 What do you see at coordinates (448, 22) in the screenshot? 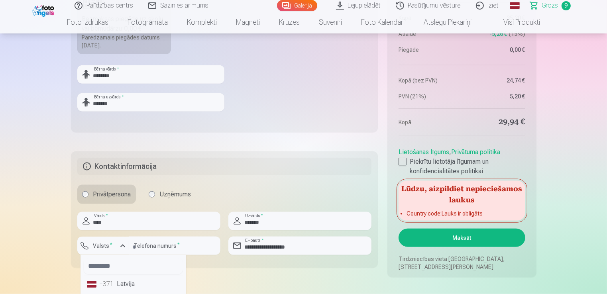
I see `a: Atslēgu piekariņi` at bounding box center [448, 22].